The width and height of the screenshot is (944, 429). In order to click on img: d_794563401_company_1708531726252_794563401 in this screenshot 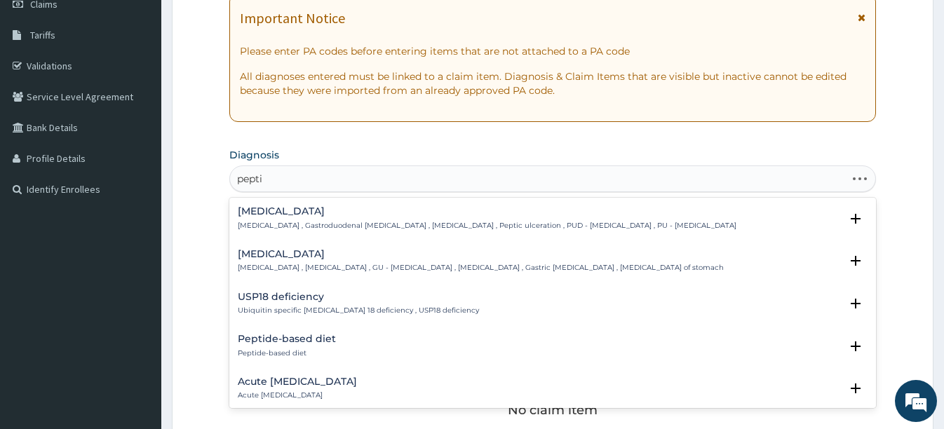, I will do `click(41, 88)`.